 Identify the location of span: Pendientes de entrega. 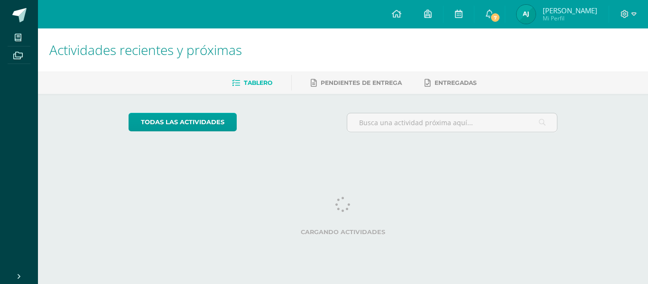
(361, 82).